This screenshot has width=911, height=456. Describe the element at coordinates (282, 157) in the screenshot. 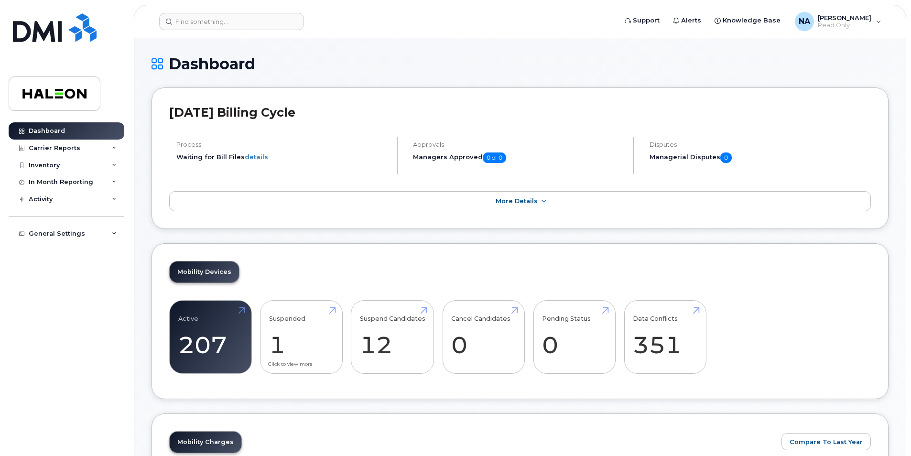

I see `li: Waiting for Bill Files` at that location.